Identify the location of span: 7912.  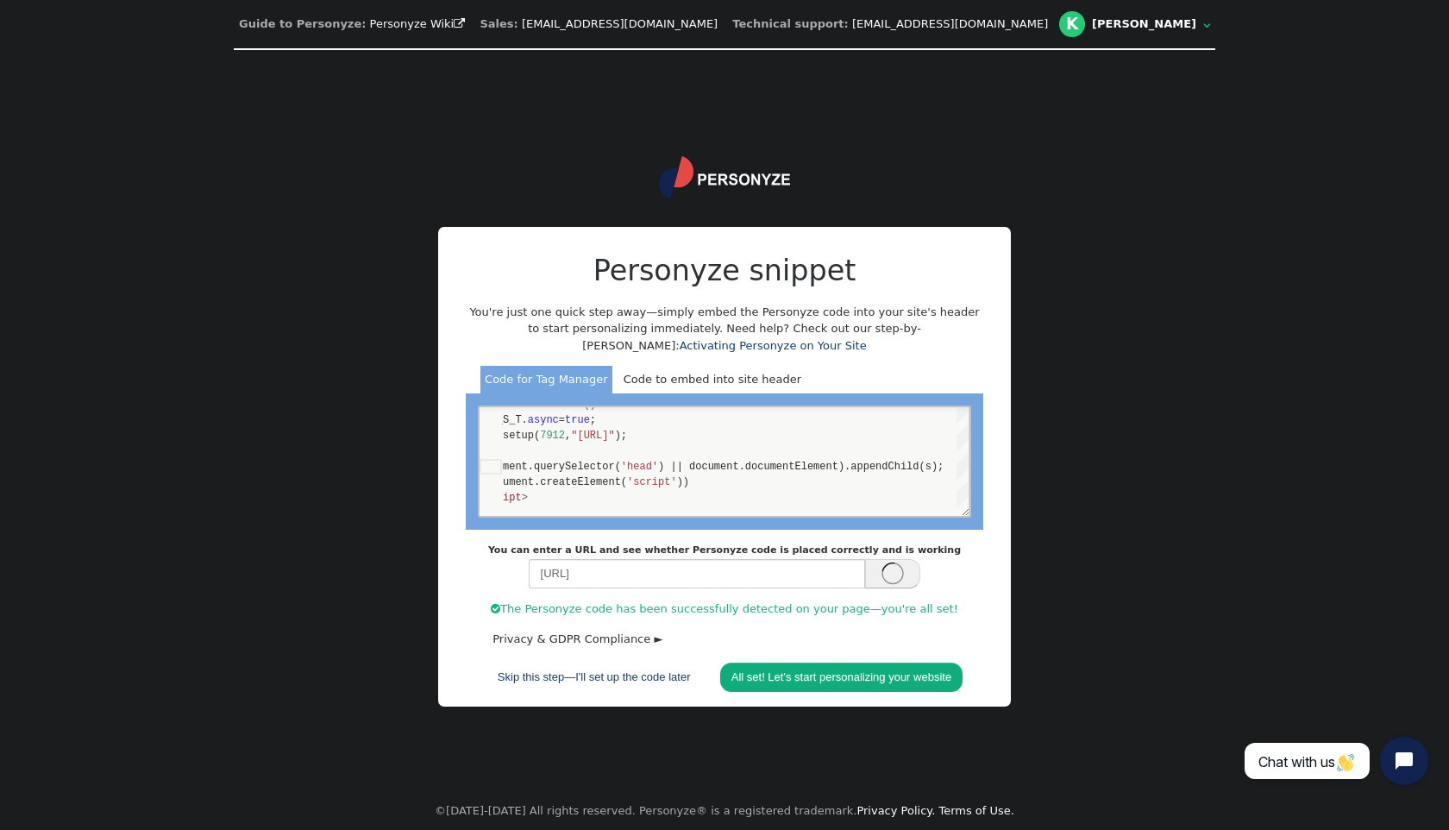
(72, 28).